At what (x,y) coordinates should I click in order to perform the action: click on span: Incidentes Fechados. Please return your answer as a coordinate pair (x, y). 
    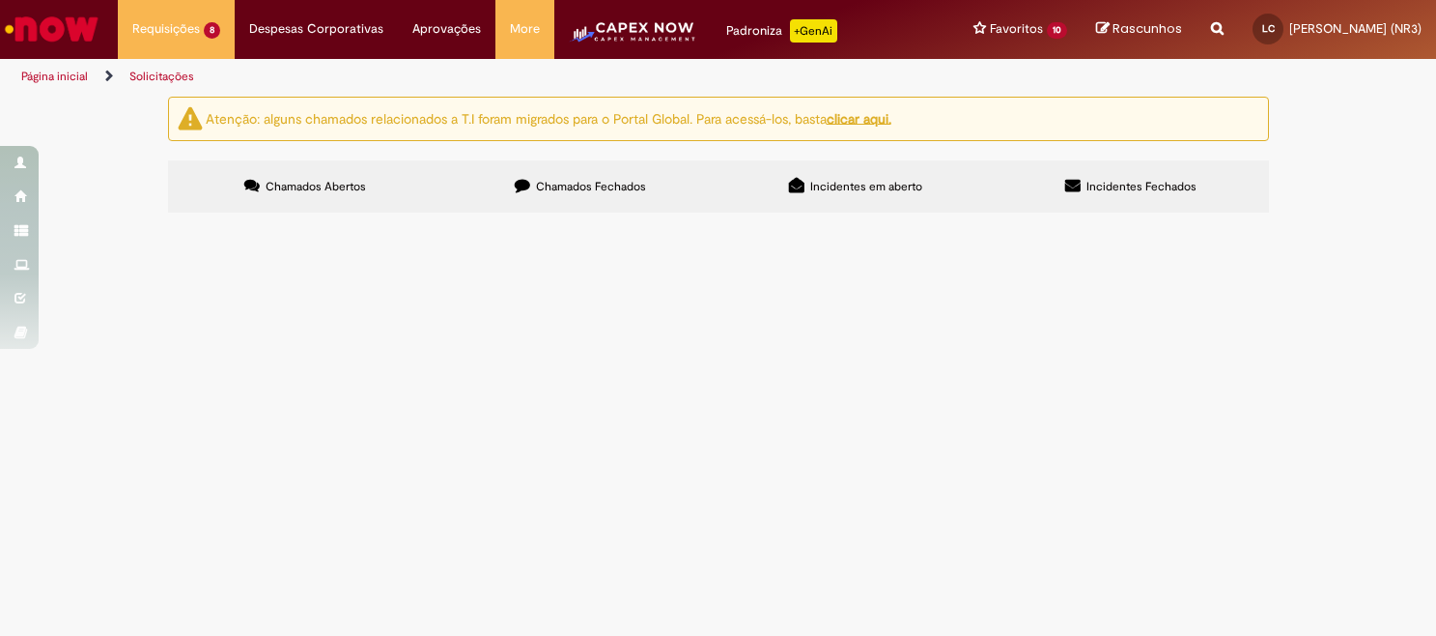
    Looking at the image, I should click on (1142, 186).